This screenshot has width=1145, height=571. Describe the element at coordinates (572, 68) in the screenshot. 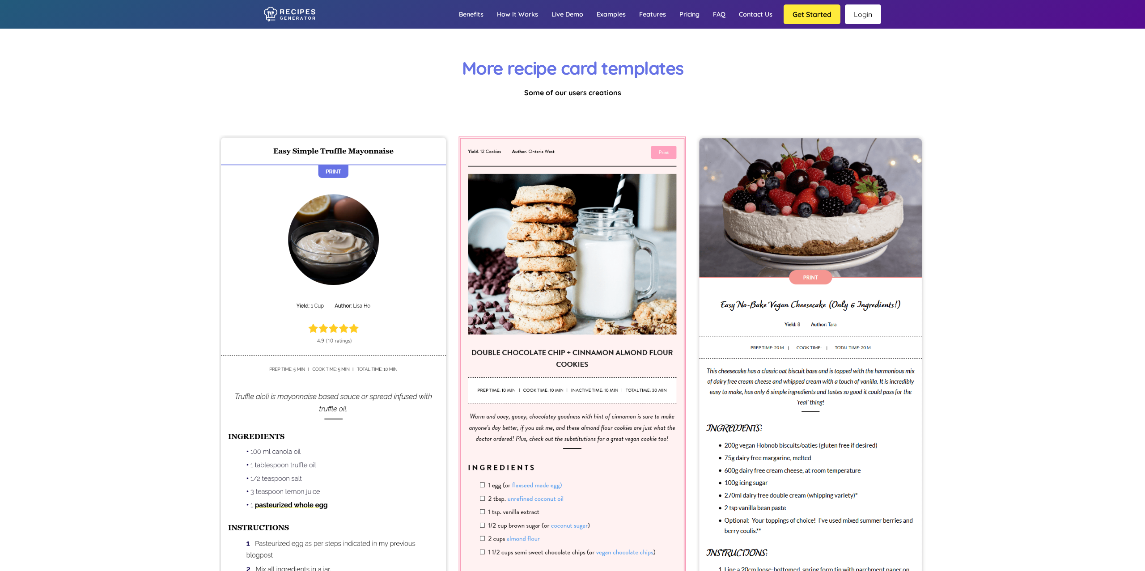

I see `h3: More recipe card templates` at that location.